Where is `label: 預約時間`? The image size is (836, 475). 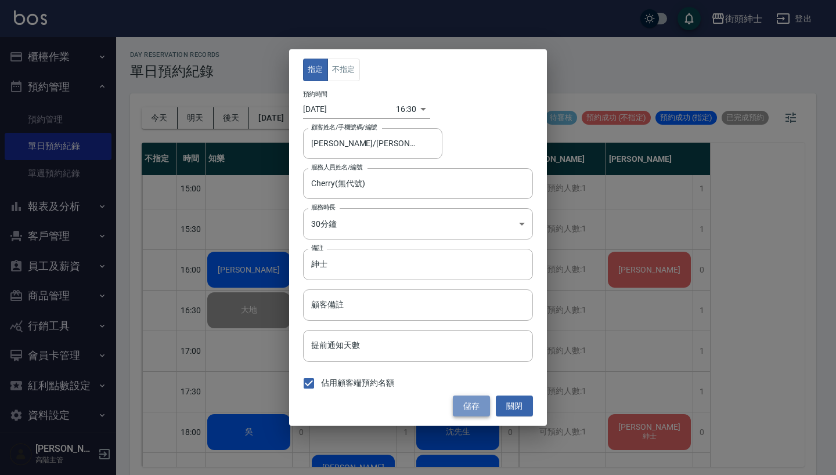
label: 預約時間 is located at coordinates (315, 93).